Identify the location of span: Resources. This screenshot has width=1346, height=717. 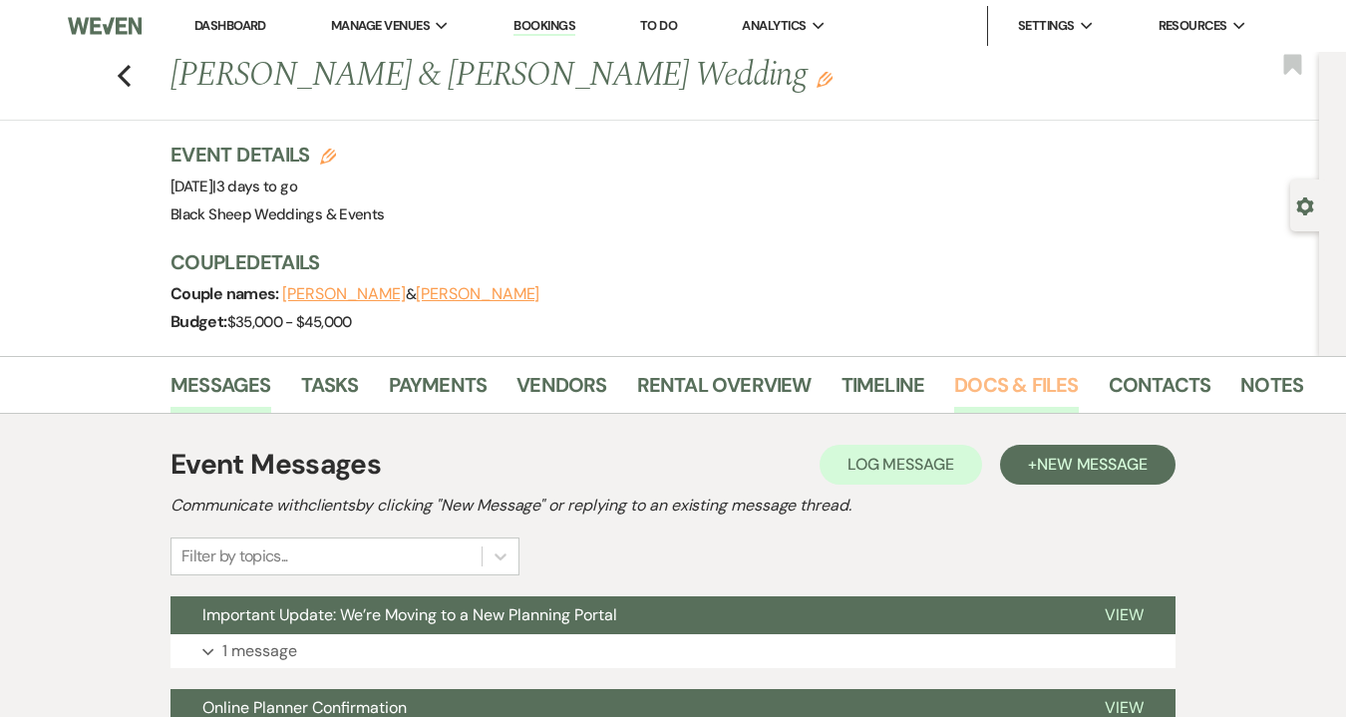
(1192, 26).